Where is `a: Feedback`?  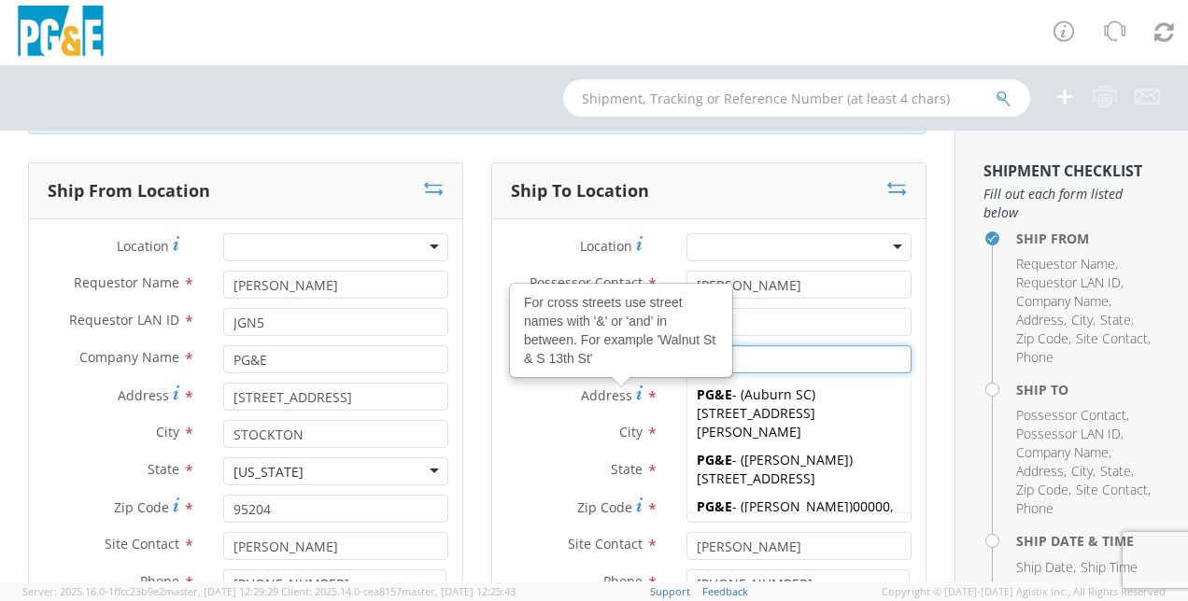
a: Feedback is located at coordinates (725, 591).